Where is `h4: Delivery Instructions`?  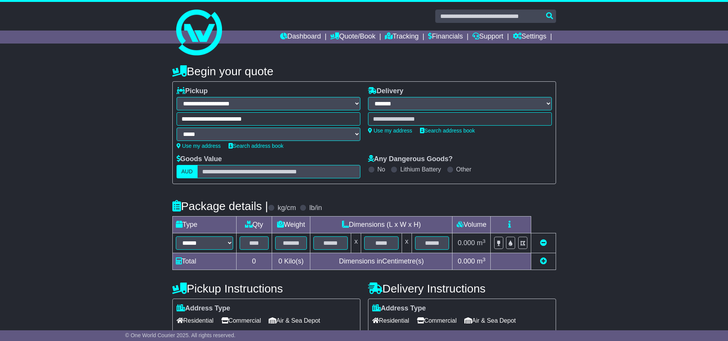
h4: Delivery Instructions is located at coordinates (462, 289).